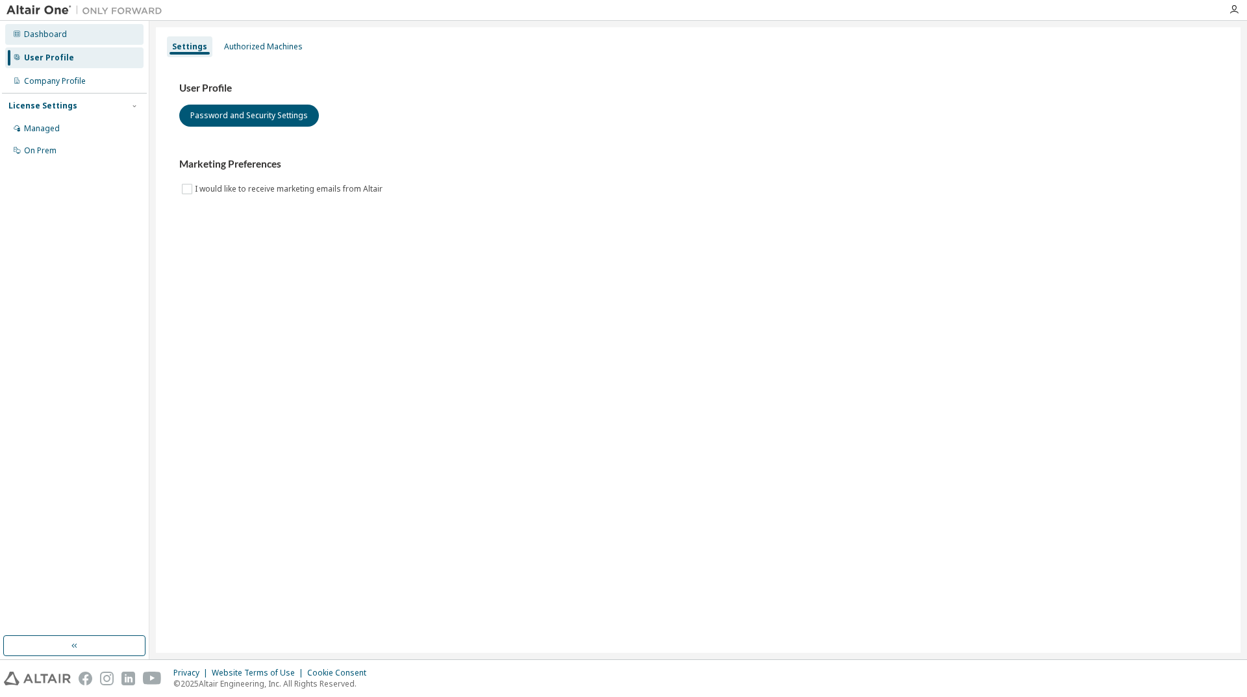  I want to click on img: instagram.svg, so click(107, 678).